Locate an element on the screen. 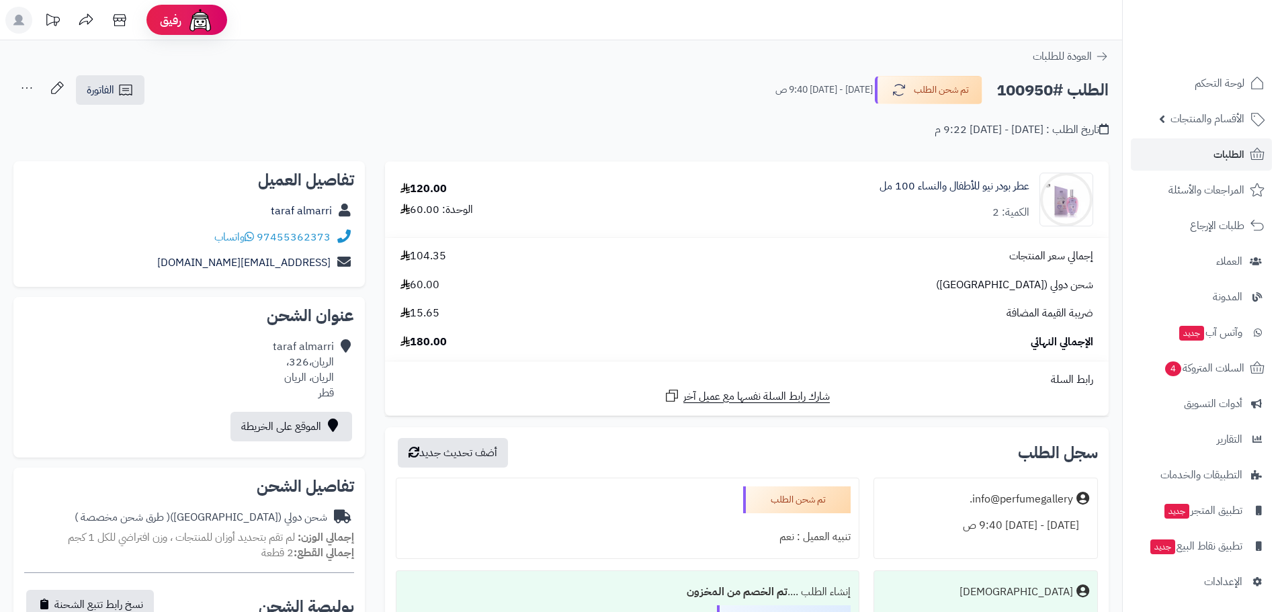 Image resolution: width=1280 pixels, height=612 pixels. div: الكمية: 2 is located at coordinates (1011, 212).